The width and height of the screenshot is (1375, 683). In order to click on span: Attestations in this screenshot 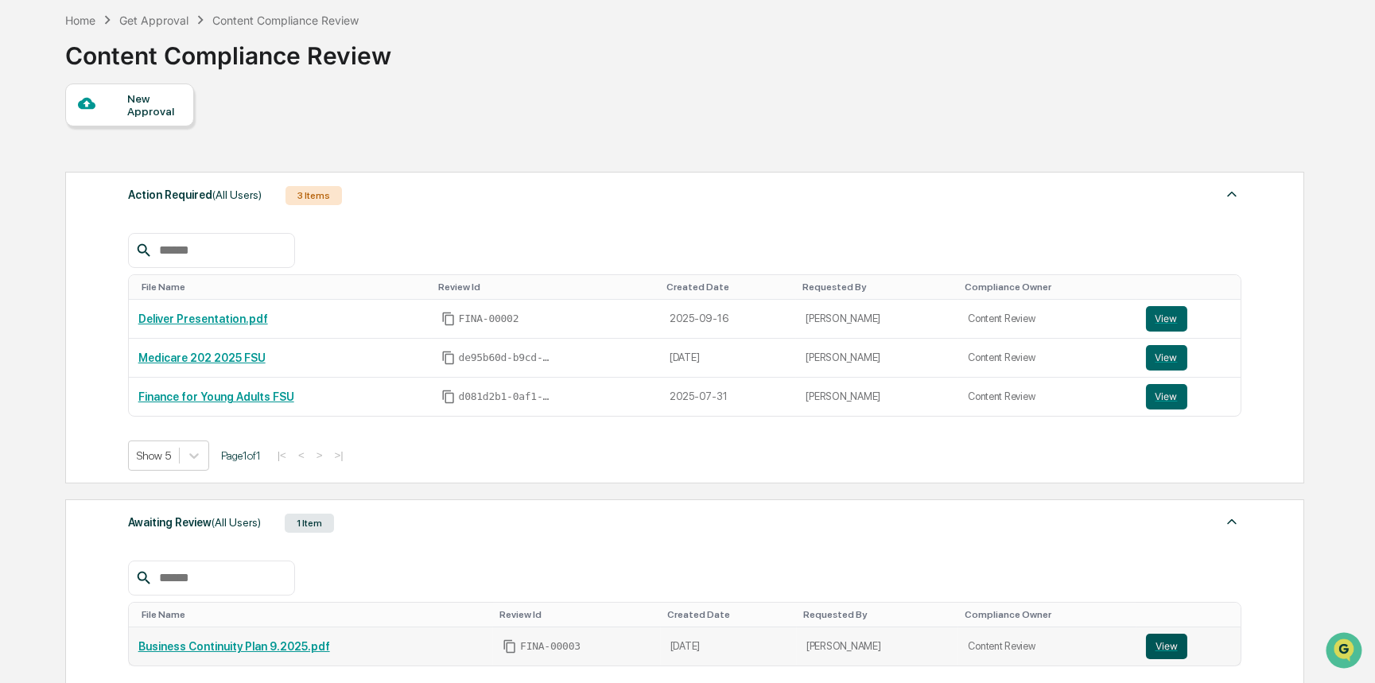, I will do `click(164, 208)`.